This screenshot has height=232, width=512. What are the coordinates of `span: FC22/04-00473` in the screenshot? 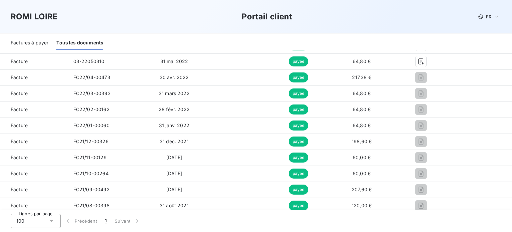 It's located at (92, 77).